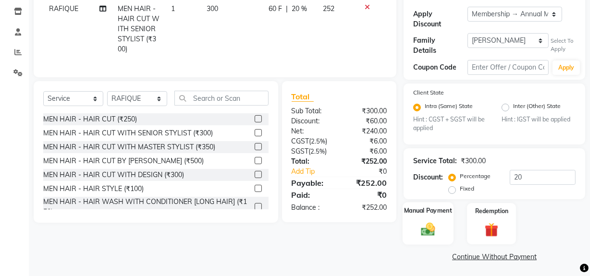  Describe the element at coordinates (536, 108) in the screenshot. I see `label: Inter (Other) State` at that location.